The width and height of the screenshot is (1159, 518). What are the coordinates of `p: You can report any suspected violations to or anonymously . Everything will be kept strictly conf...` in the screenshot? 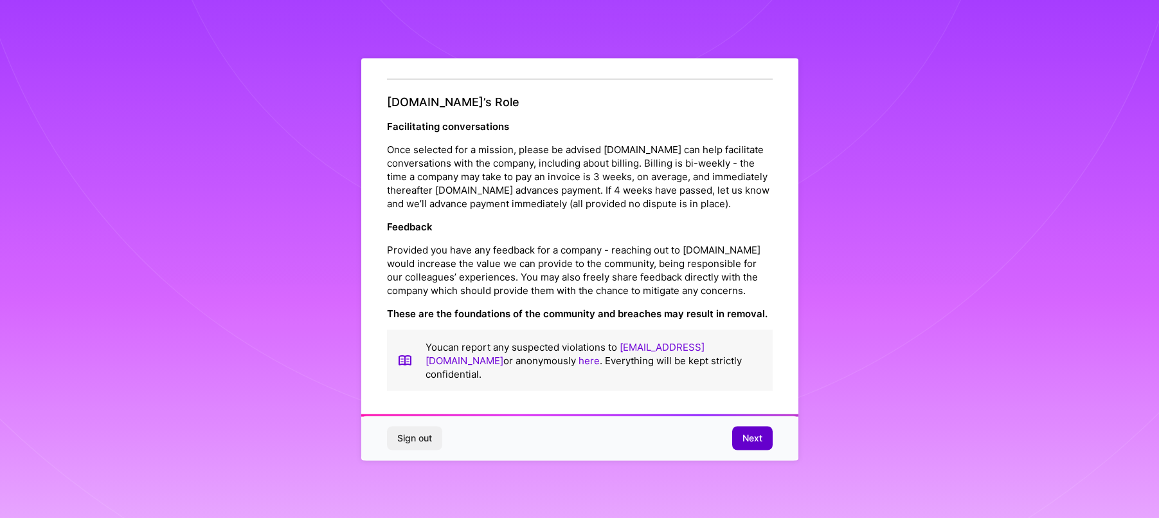 It's located at (594, 359).